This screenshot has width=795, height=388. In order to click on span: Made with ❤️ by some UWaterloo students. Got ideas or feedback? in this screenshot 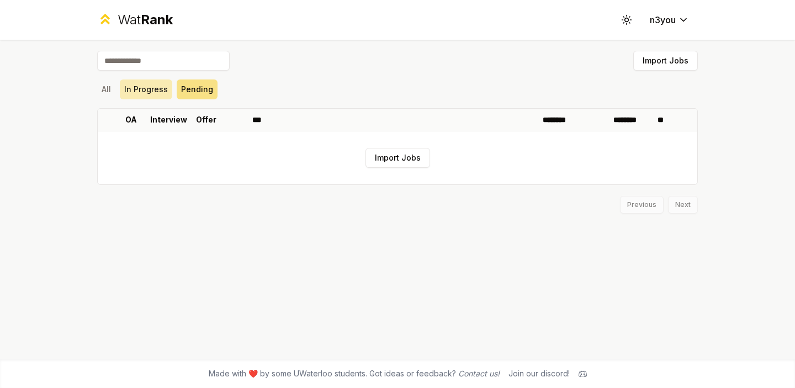, I will do `click(354, 374)`.